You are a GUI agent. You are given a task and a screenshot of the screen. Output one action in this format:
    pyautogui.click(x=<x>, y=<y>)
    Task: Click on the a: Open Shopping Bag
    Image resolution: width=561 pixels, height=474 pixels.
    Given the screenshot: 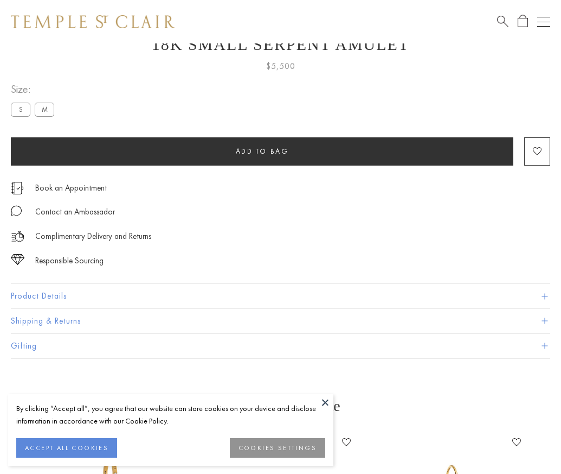 What is the action you would take?
    pyautogui.click(x=523, y=21)
    